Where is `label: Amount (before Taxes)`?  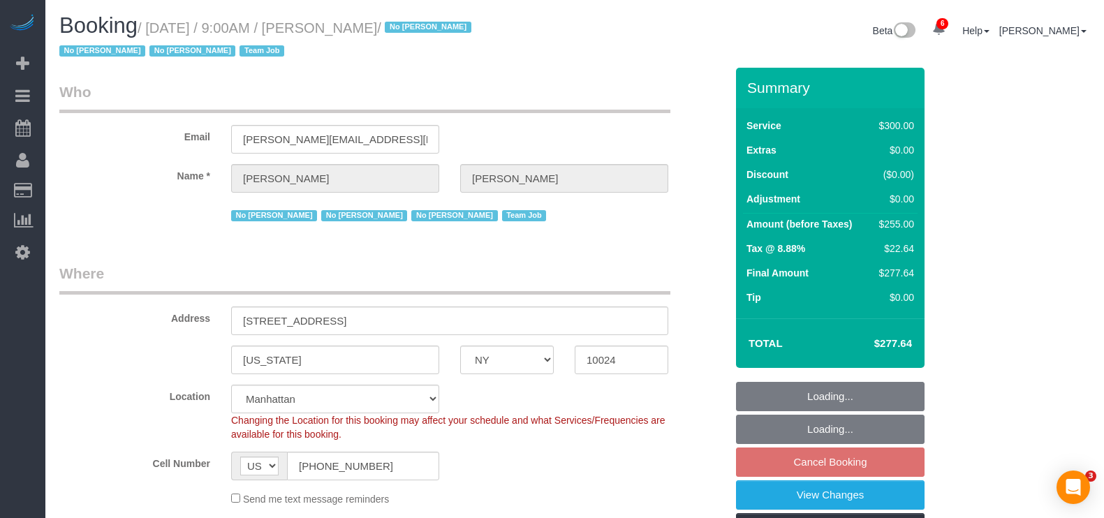
label: Amount (before Taxes) is located at coordinates (799, 224).